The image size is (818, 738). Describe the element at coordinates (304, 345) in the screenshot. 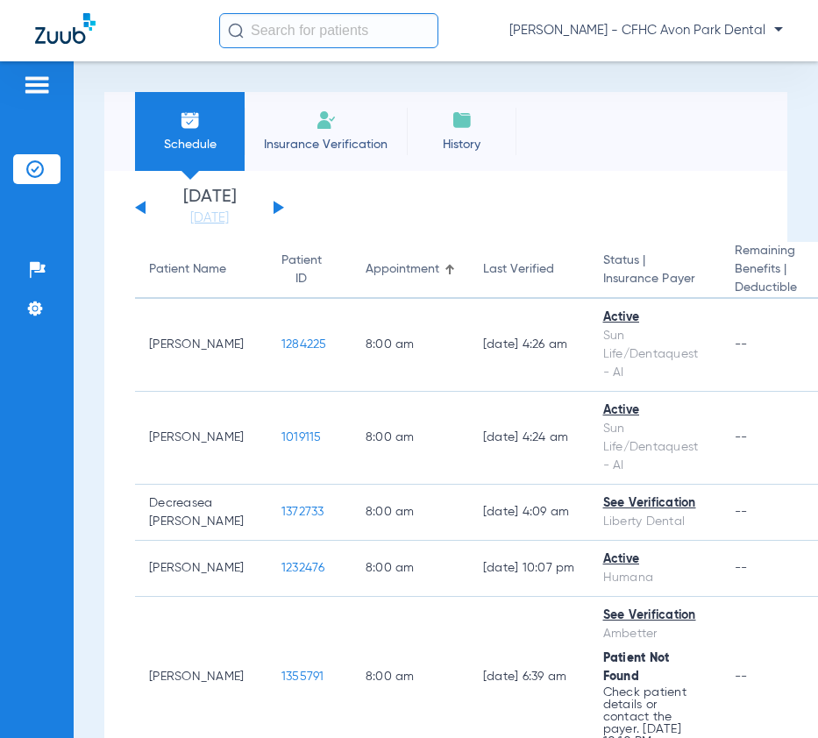

I see `span: 1284225` at that location.